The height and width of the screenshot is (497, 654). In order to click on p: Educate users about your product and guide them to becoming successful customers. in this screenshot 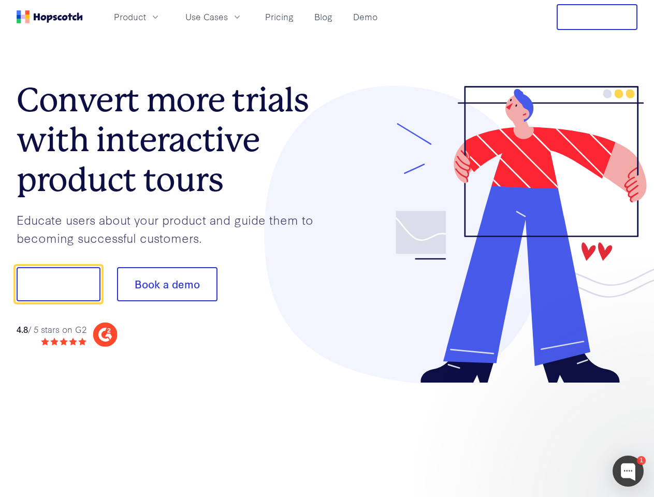, I will do `click(172, 228)`.